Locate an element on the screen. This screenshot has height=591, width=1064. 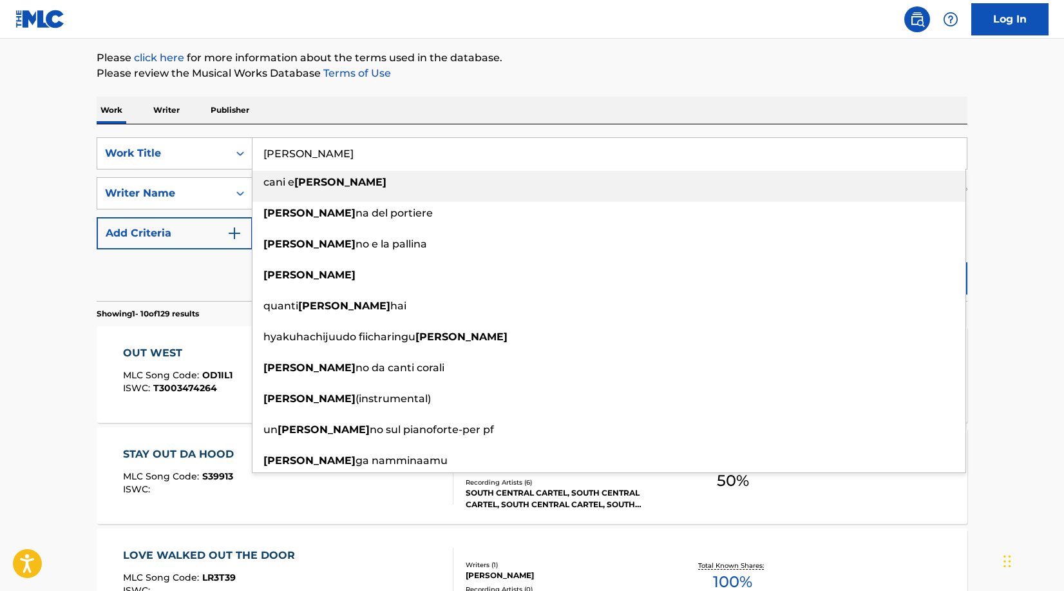
span: un is located at coordinates (271, 429).